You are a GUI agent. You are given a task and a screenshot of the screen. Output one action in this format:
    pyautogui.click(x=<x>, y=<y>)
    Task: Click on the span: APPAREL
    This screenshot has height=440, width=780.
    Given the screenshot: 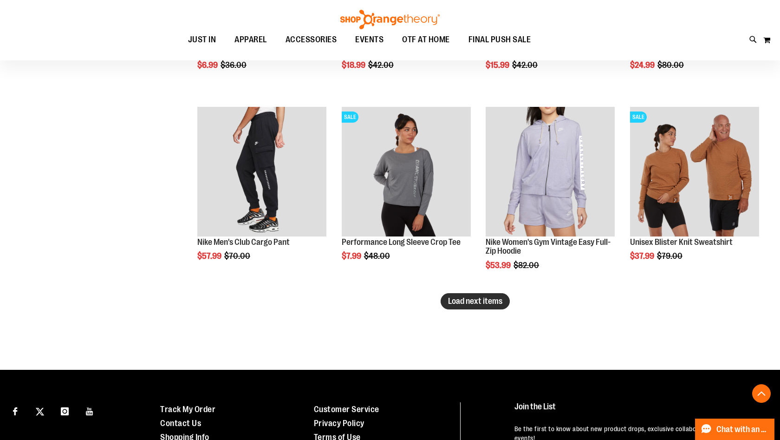 What is the action you would take?
    pyautogui.click(x=251, y=39)
    